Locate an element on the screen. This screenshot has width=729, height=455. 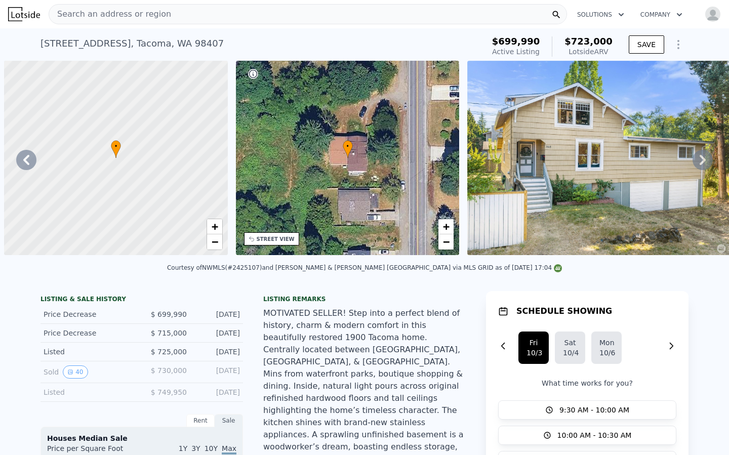
span: $699,990 is located at coordinates (516, 41).